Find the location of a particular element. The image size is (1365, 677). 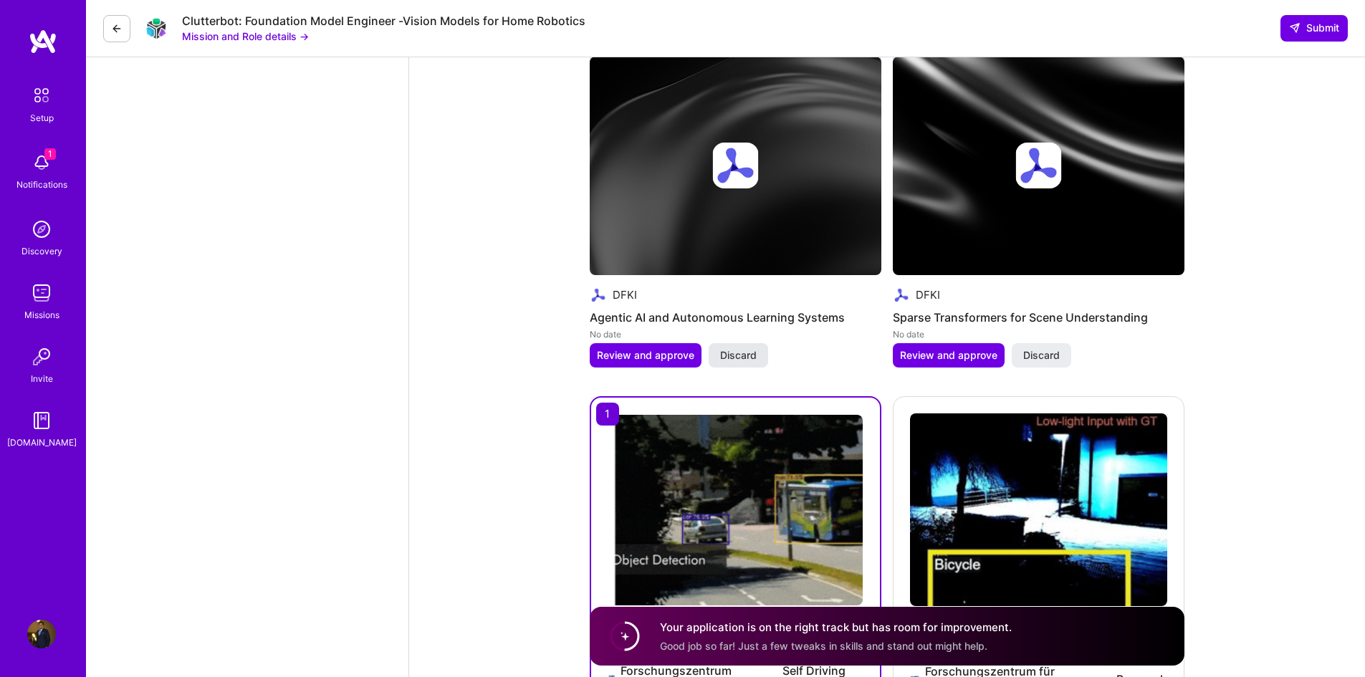

img: User Avatar is located at coordinates (42, 634).